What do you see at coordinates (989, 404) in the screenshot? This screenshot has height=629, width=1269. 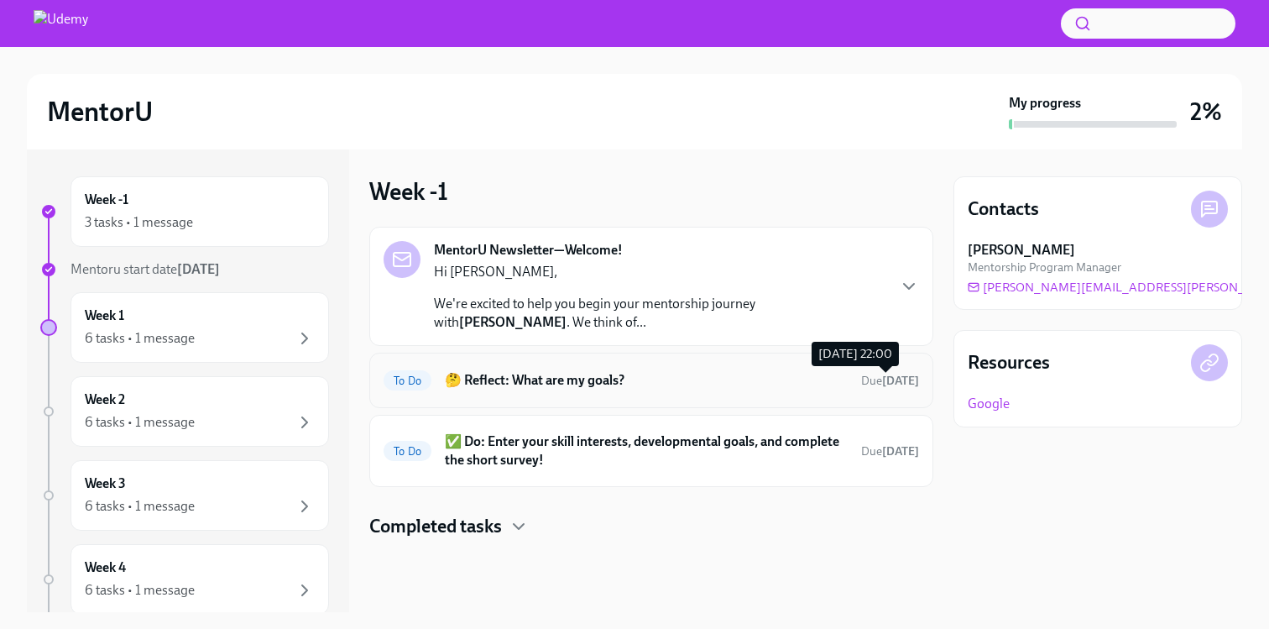 I see `a: Google` at bounding box center [989, 404].